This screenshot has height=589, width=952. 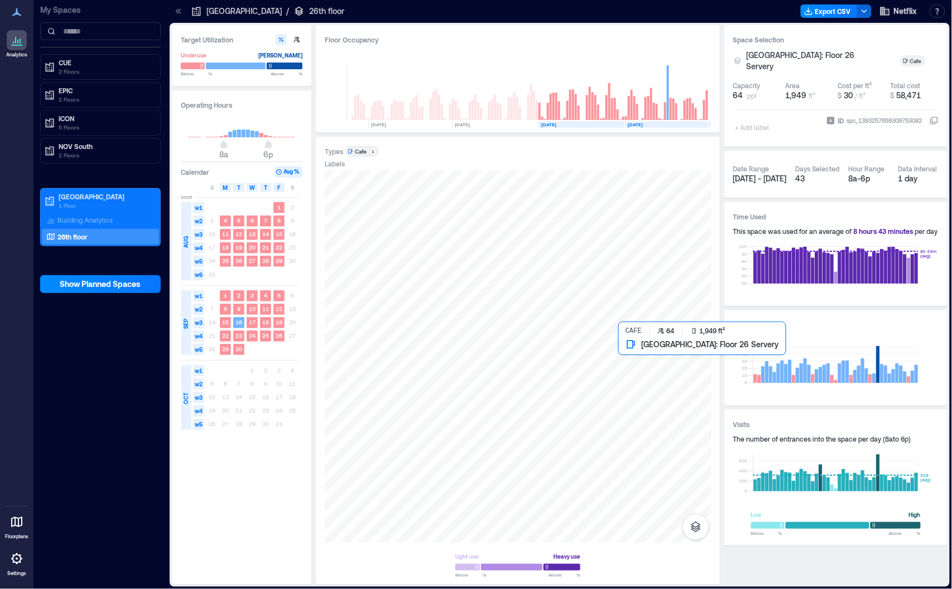 What do you see at coordinates (757, 95) in the screenshot?
I see `button: 64 ppl` at bounding box center [757, 95].